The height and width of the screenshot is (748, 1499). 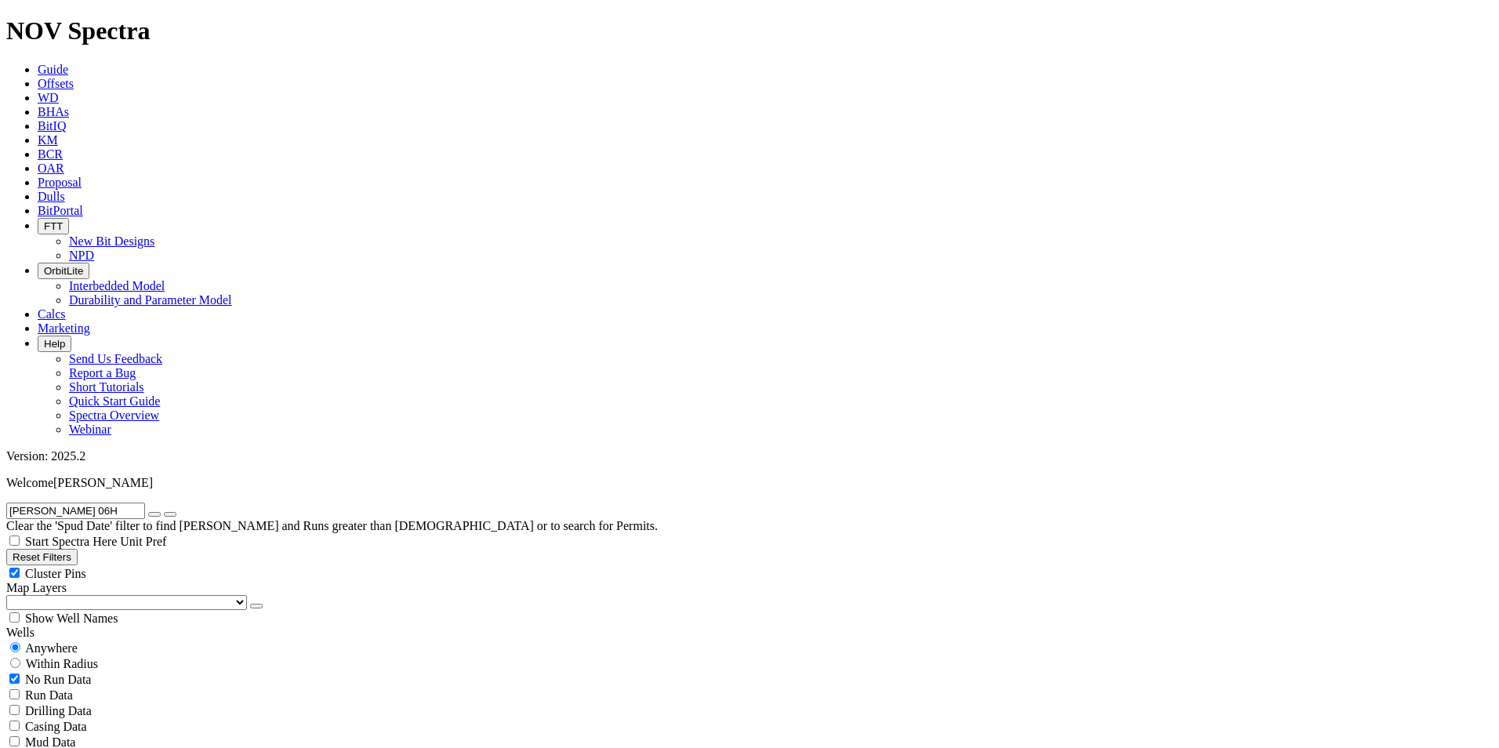 I want to click on a: Short Tutorials, so click(x=107, y=386).